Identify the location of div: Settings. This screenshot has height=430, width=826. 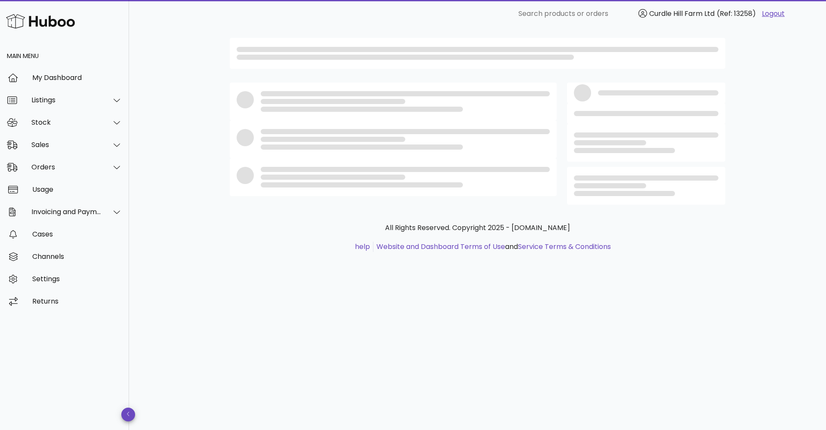
(77, 279).